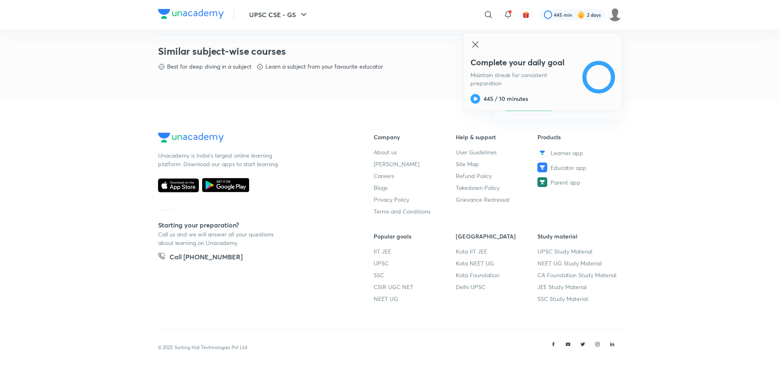 The image size is (780, 372). Describe the element at coordinates (523, 79) in the screenshot. I see `p: Maintain streak for consistent preparation` at that location.